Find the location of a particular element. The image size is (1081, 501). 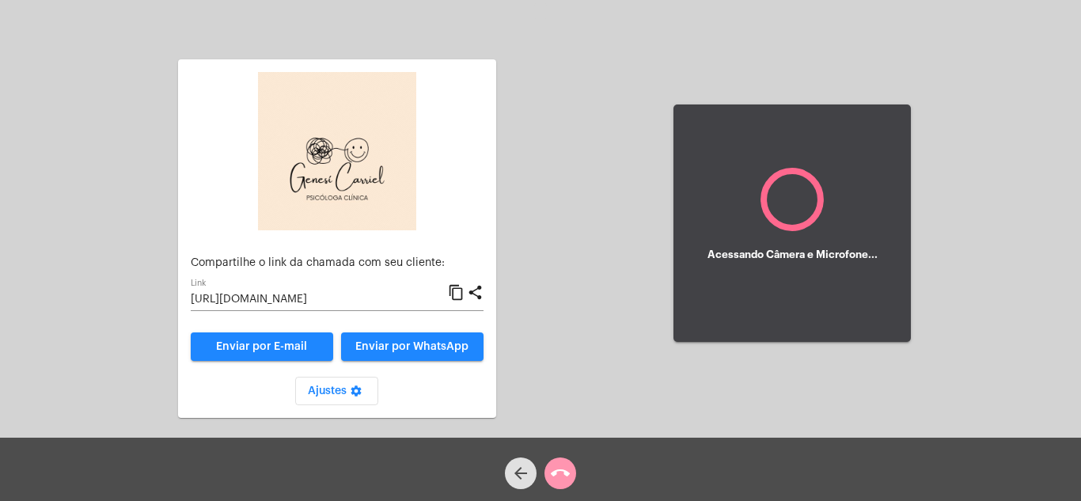

mat-icon: content_copy is located at coordinates (456, 293).